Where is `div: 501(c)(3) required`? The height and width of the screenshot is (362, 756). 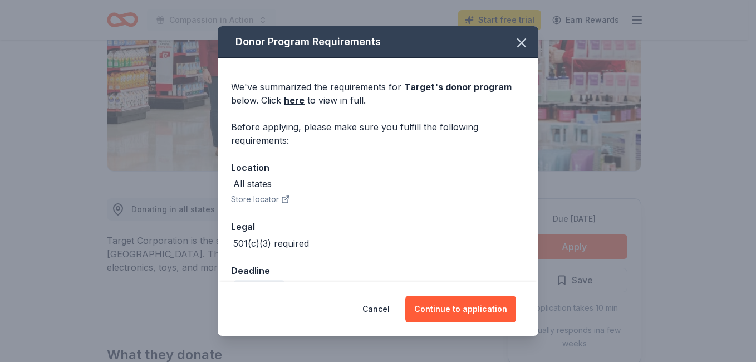 div: 501(c)(3) required is located at coordinates (271, 243).